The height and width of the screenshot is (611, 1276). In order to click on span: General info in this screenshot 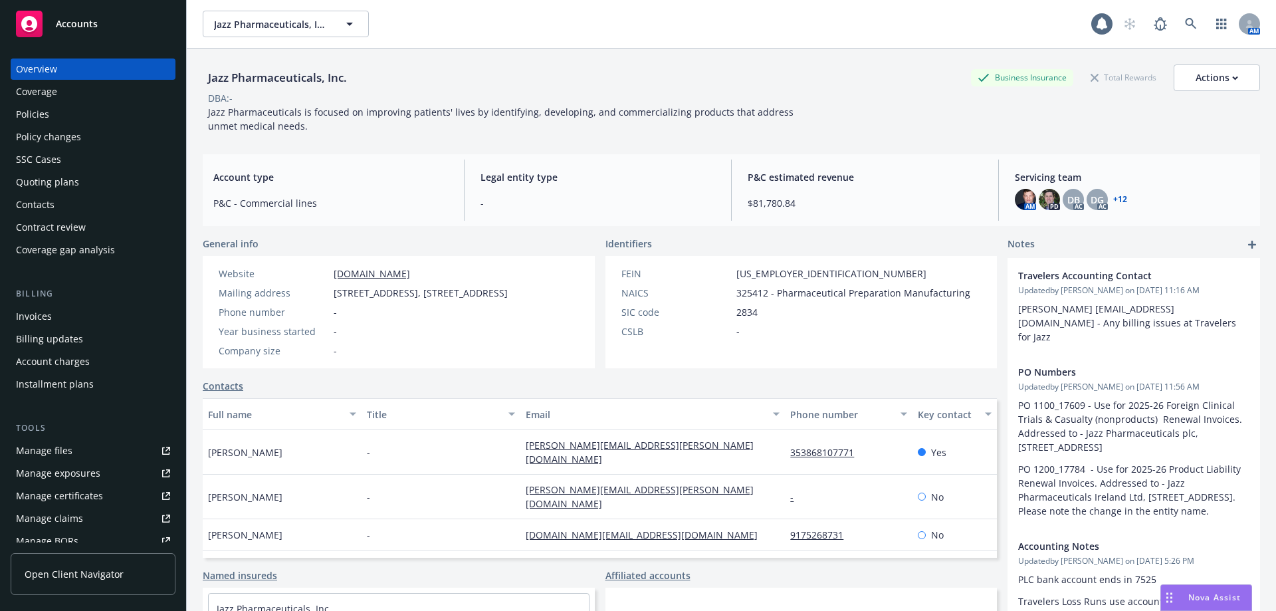, I will do `click(231, 243)`.